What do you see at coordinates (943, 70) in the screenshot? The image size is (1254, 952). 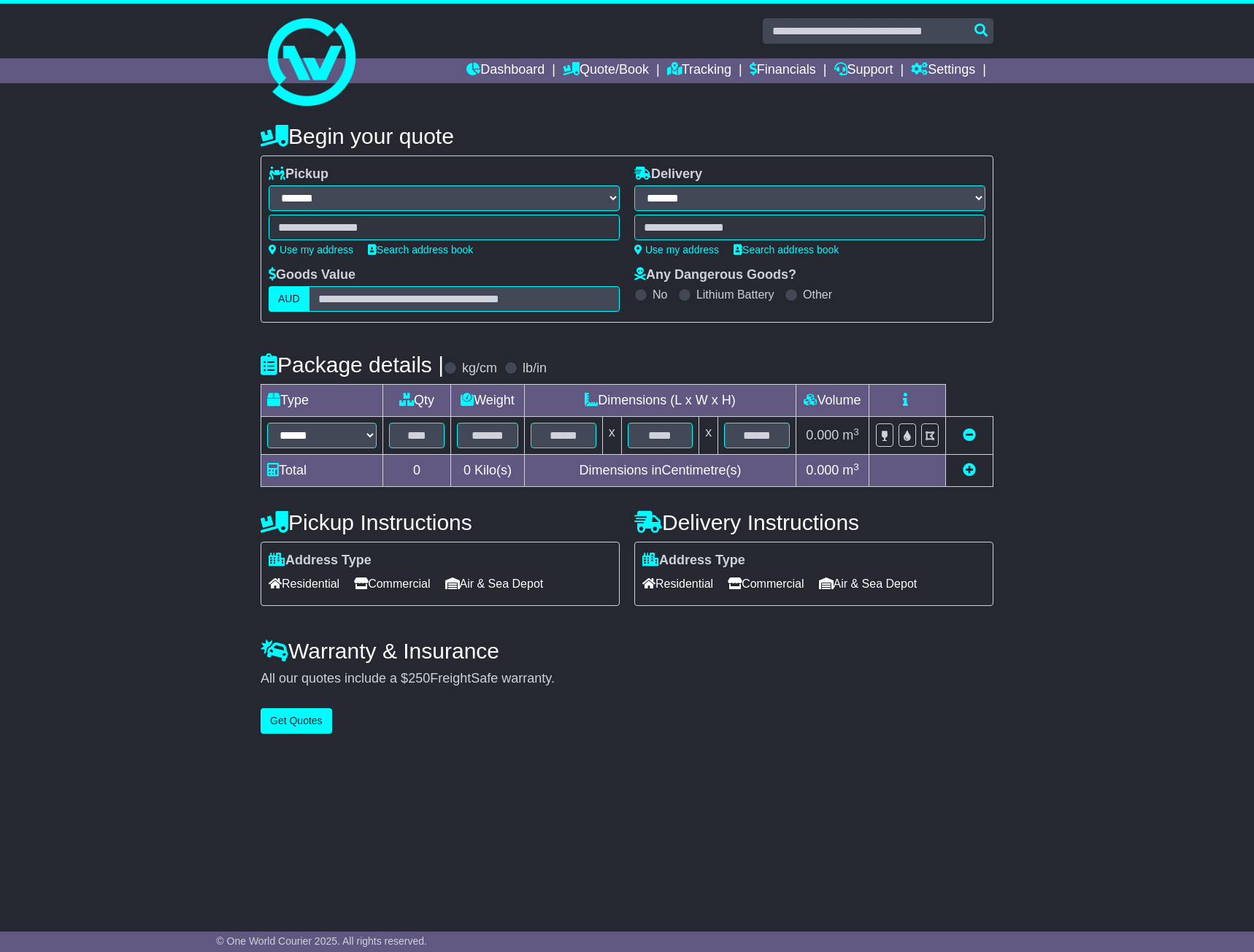 I see `a: Settings` at bounding box center [943, 70].